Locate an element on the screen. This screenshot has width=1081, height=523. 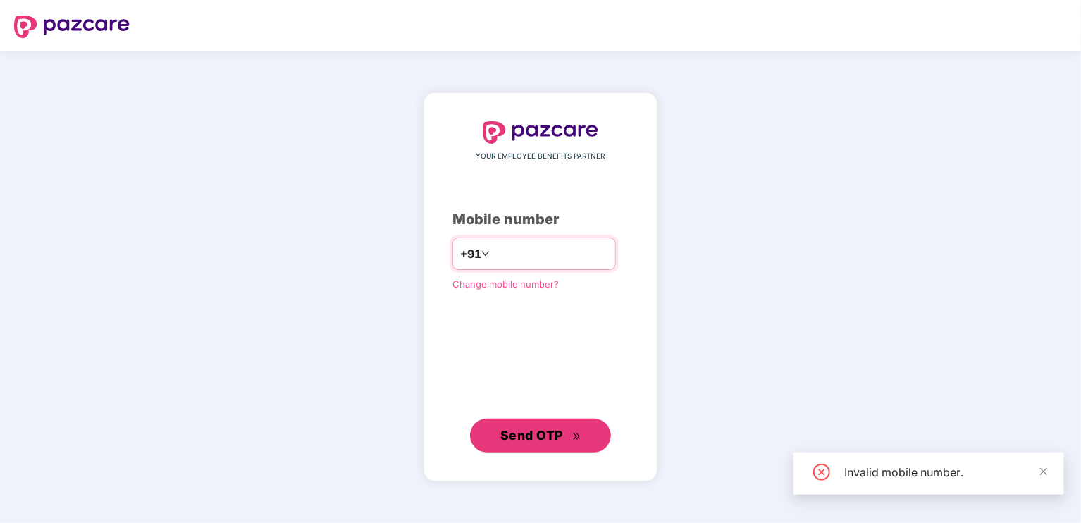
span: close is located at coordinates (1044, 472).